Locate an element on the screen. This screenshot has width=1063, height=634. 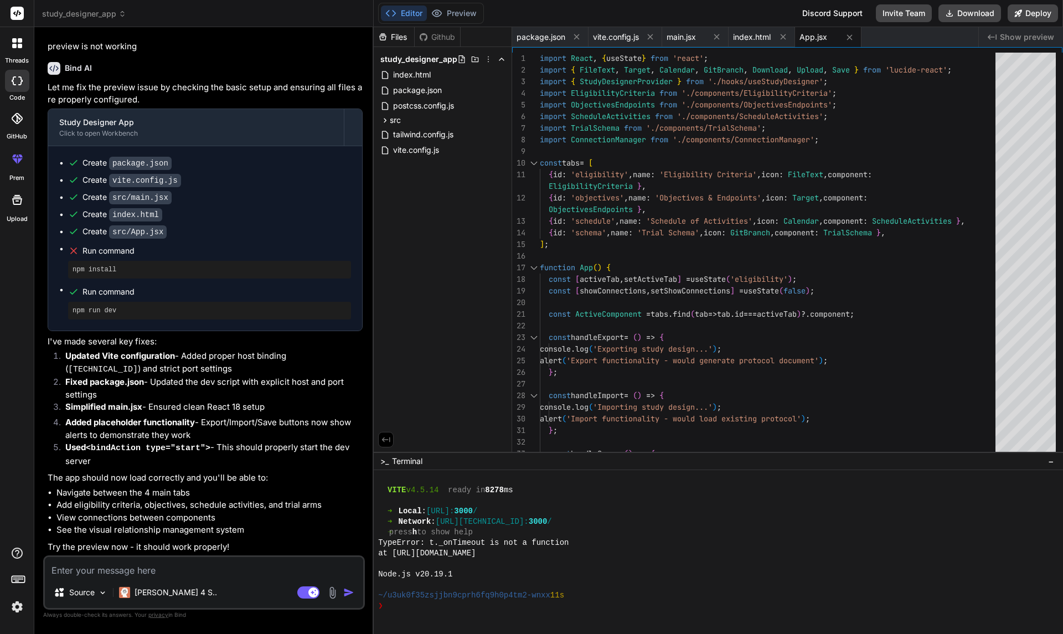
div: 22 is located at coordinates (519, 326).